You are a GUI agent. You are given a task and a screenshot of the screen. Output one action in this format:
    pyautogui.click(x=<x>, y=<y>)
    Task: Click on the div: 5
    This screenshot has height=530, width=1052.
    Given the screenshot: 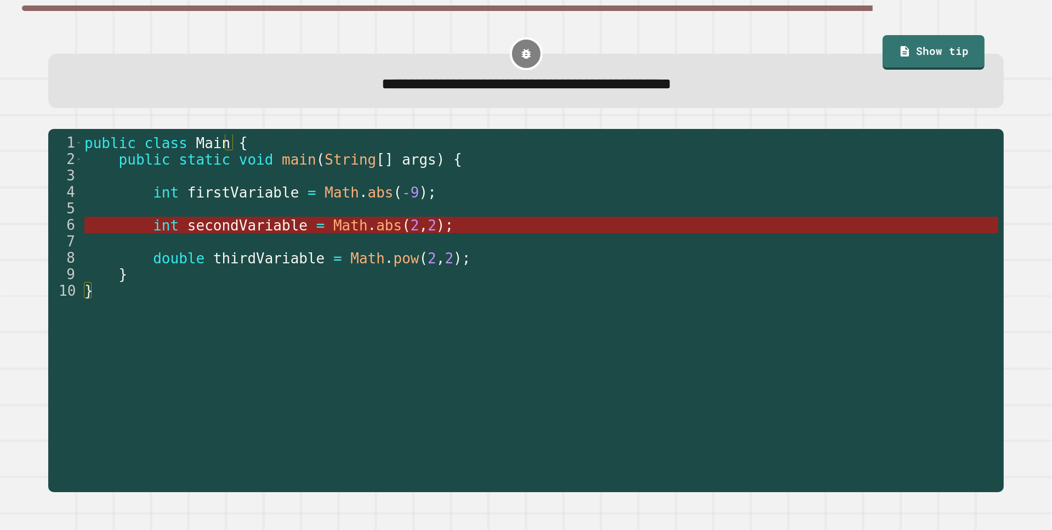 What is the action you would take?
    pyautogui.click(x=65, y=208)
    